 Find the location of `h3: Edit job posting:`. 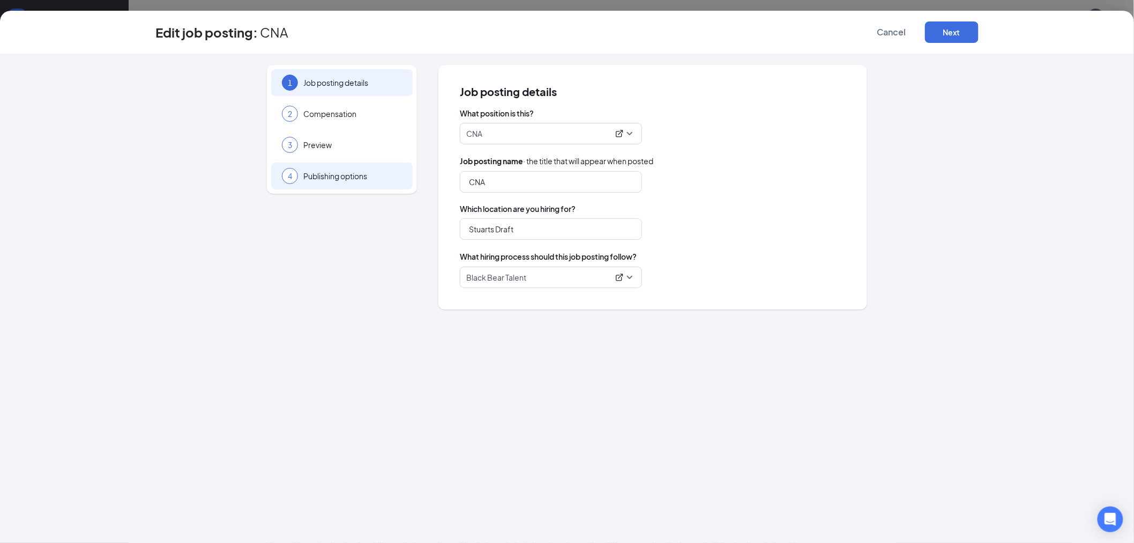

h3: Edit job posting: is located at coordinates (206, 32).